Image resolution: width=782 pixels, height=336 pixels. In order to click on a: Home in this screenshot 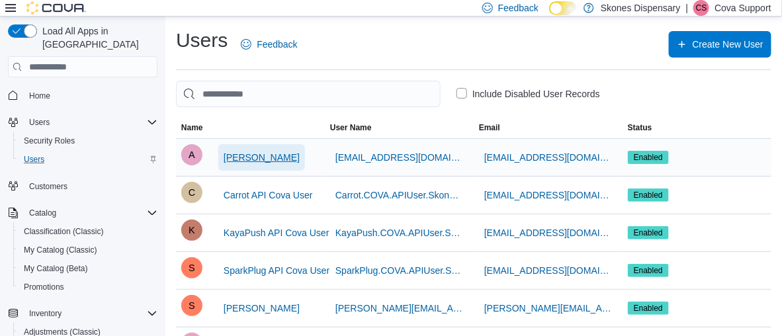, I will do `click(40, 96)`.